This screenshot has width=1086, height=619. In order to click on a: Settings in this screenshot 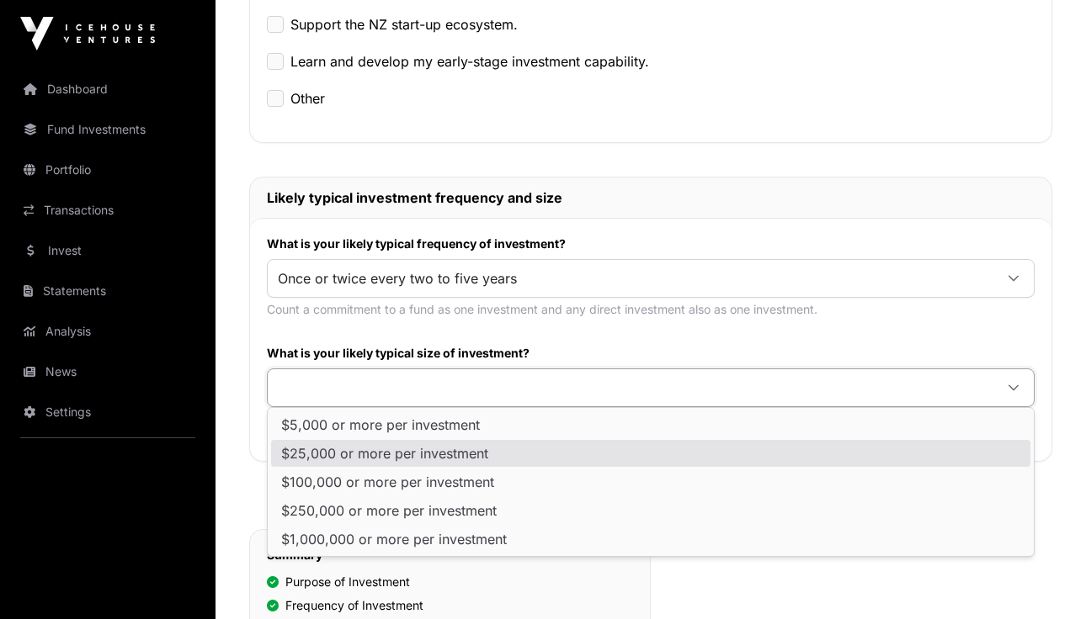, I will do `click(108, 412)`.